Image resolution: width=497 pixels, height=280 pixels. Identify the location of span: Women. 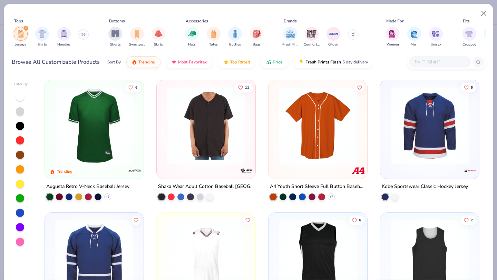
(393, 45).